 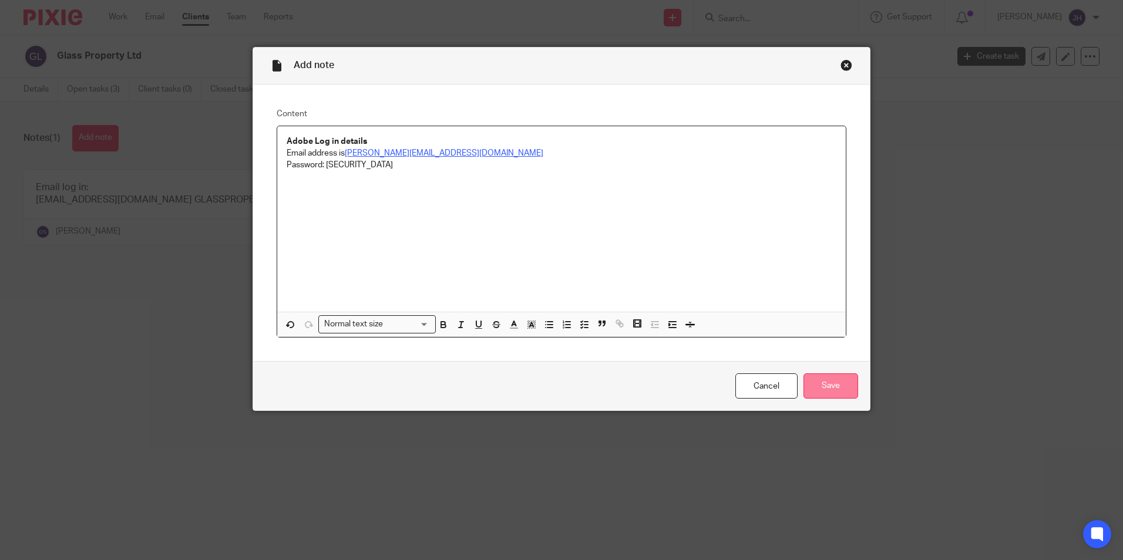 I want to click on p: Email address is, so click(x=561, y=153).